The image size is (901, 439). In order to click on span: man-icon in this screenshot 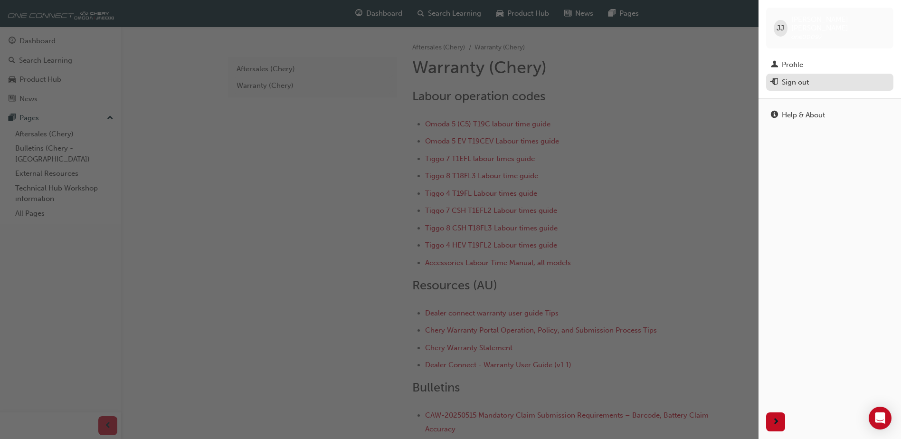, I will do `click(774, 65)`.